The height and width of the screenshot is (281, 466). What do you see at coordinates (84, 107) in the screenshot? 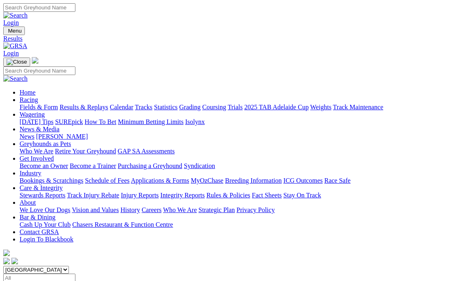
I see `a: Results & Replays` at bounding box center [84, 107].